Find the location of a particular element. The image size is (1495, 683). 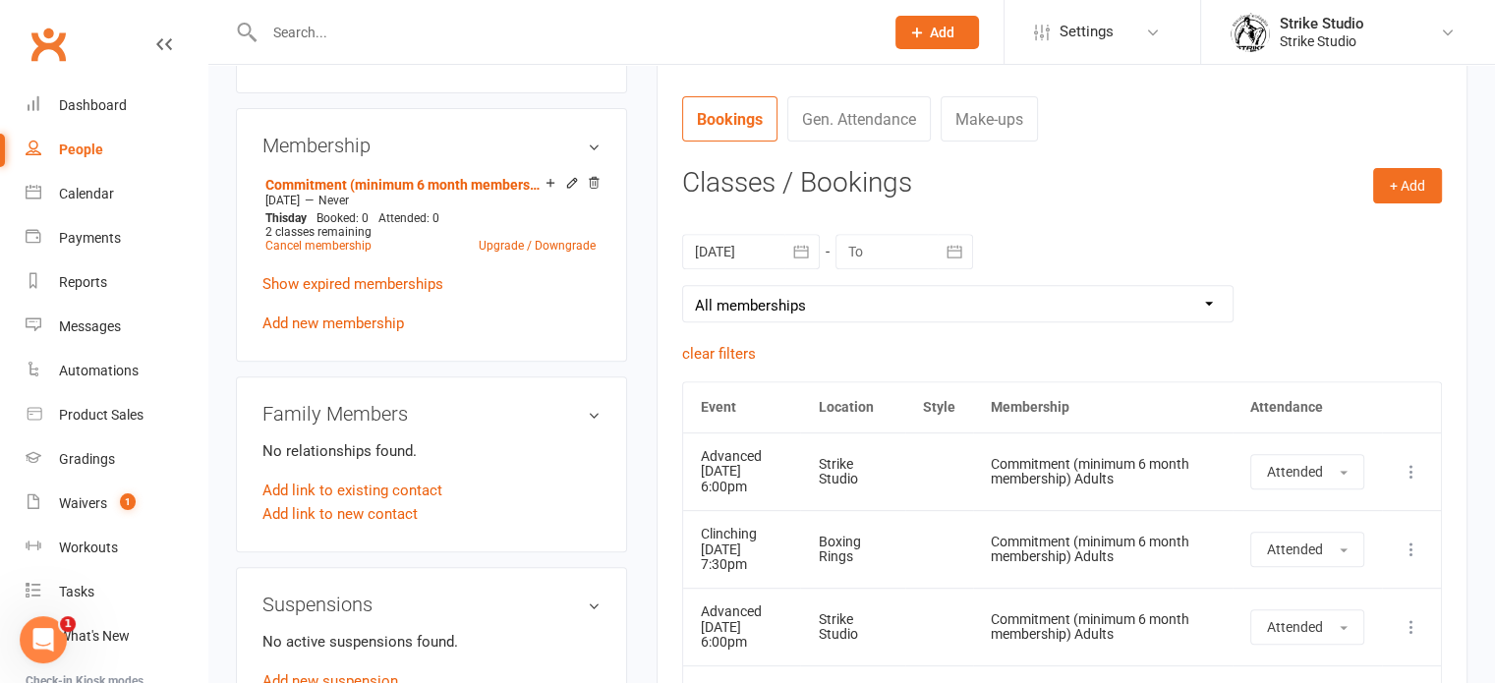

a: People is located at coordinates (116, 149).